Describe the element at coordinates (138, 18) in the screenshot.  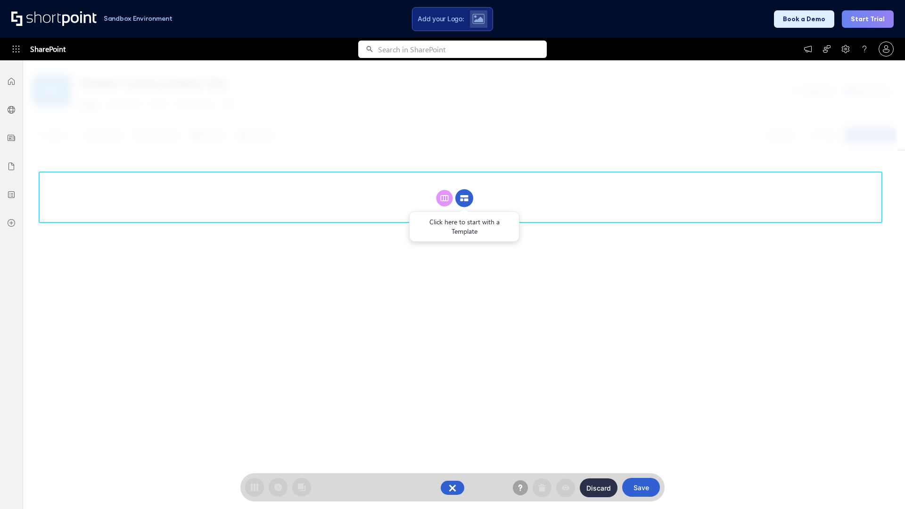
I see `h1: Sandbox Environment` at that location.